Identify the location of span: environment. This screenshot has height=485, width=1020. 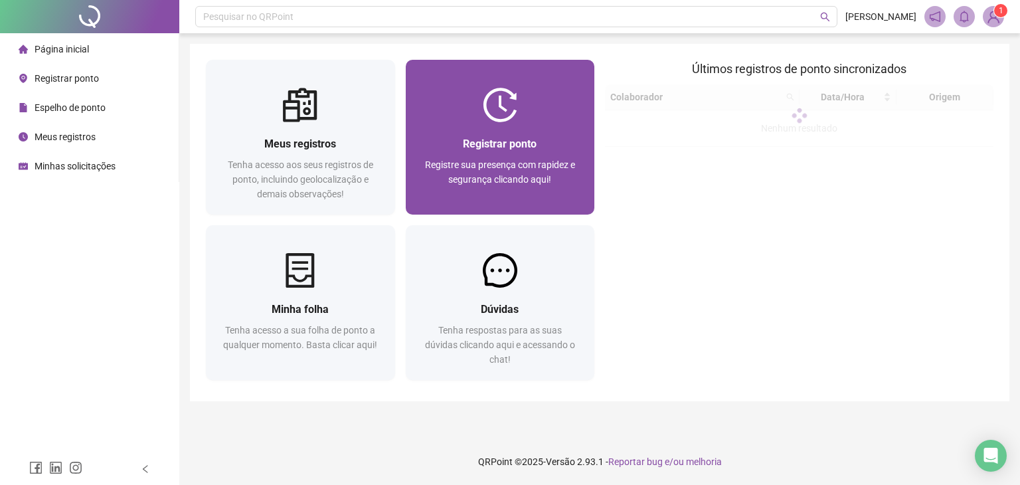
(23, 78).